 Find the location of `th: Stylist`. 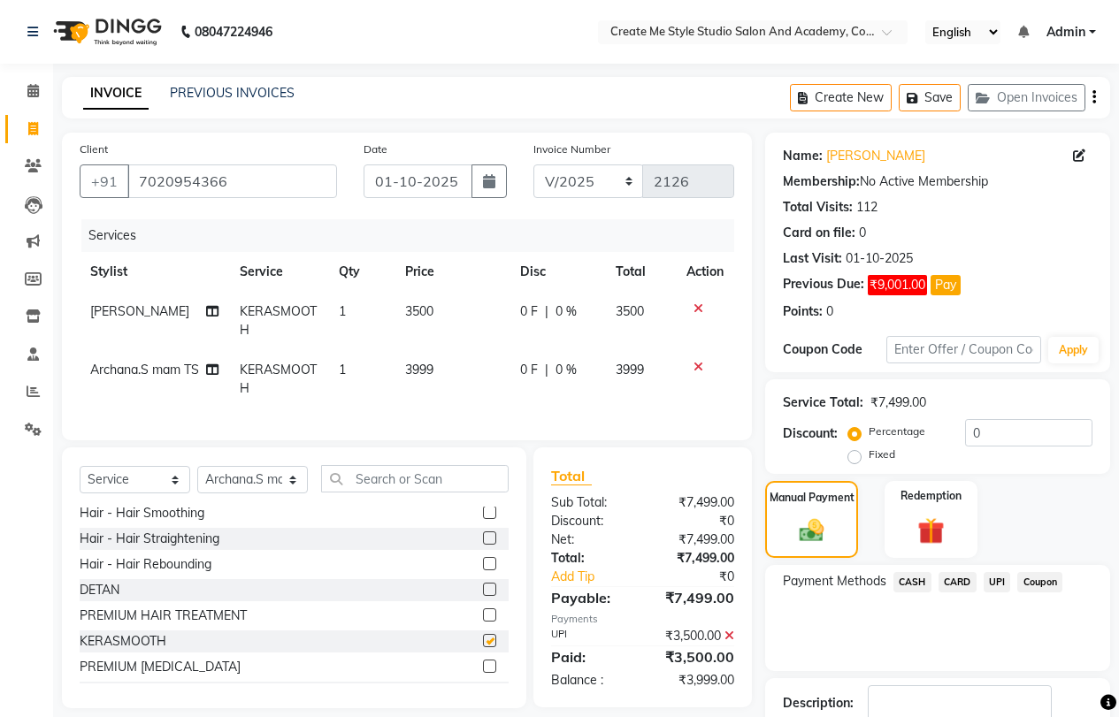

th: Stylist is located at coordinates (154, 272).